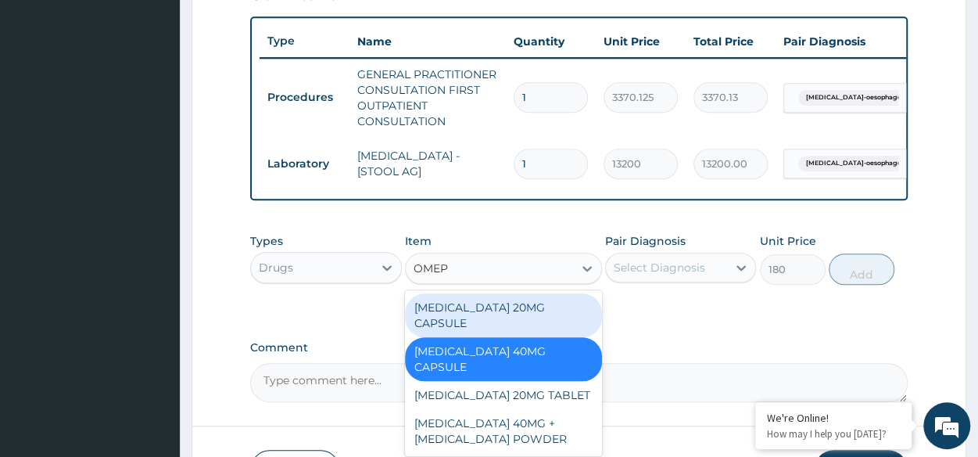  I want to click on div: Select Diagnosis, so click(659, 267).